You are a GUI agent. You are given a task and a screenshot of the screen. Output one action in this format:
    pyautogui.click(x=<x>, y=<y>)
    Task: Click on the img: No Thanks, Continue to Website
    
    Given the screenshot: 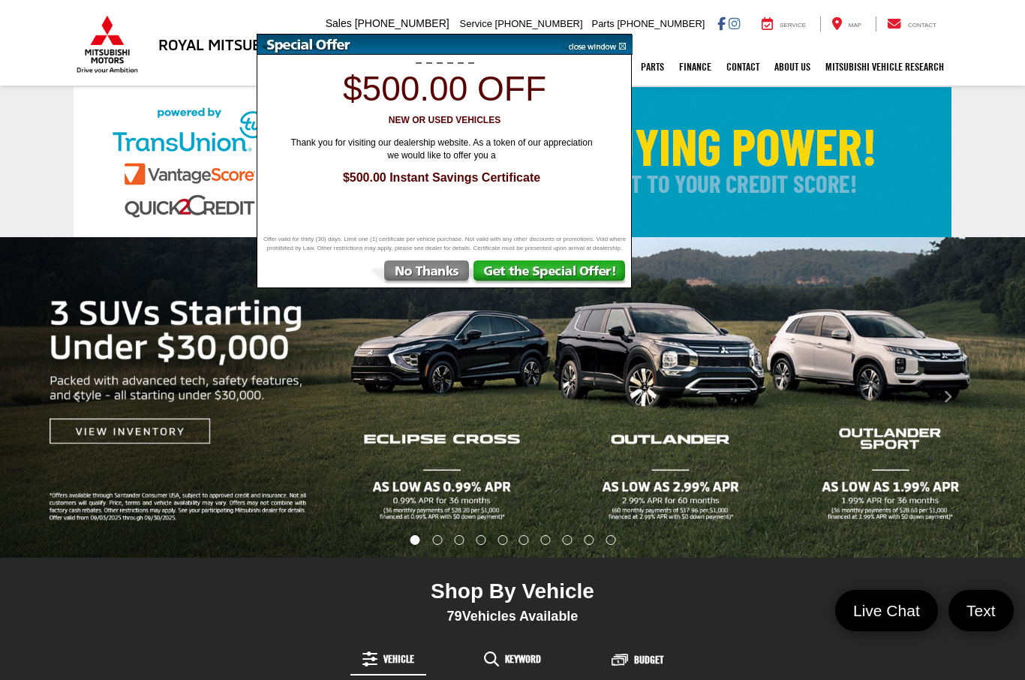 What is the action you would take?
    pyautogui.click(x=419, y=274)
    